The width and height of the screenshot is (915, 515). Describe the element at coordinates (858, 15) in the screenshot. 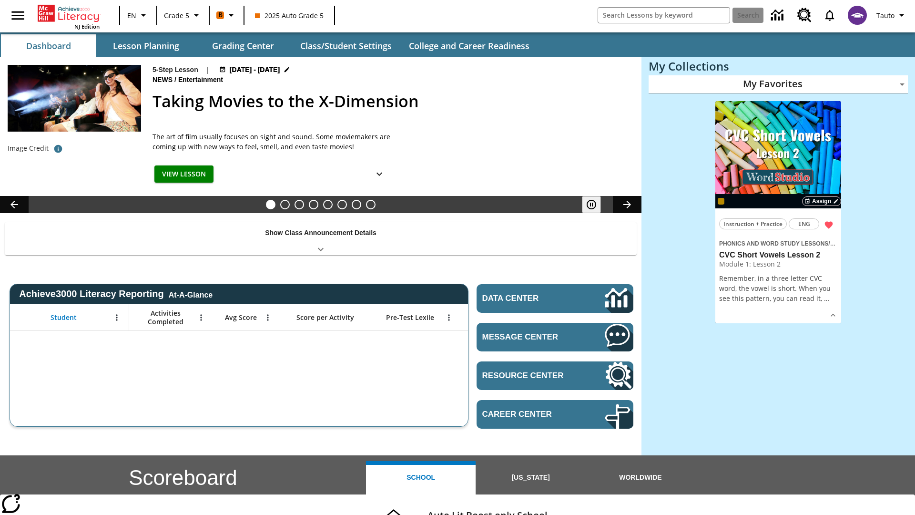

I see `img: avatar image` at that location.